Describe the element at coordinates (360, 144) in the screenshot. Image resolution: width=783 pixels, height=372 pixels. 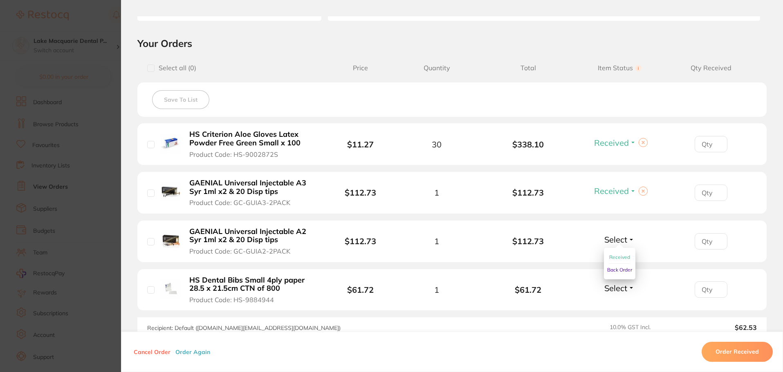
I see `b: $11.27` at that location.